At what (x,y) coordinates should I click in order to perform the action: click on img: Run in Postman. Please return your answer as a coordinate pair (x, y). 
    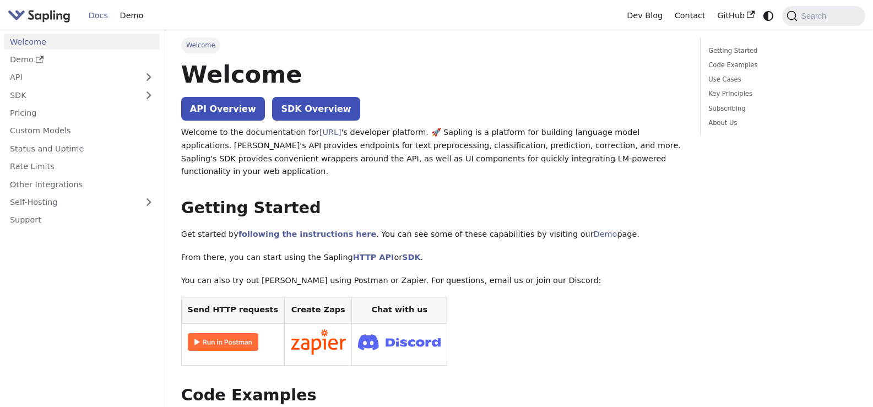
    Looking at the image, I should click on (223, 342).